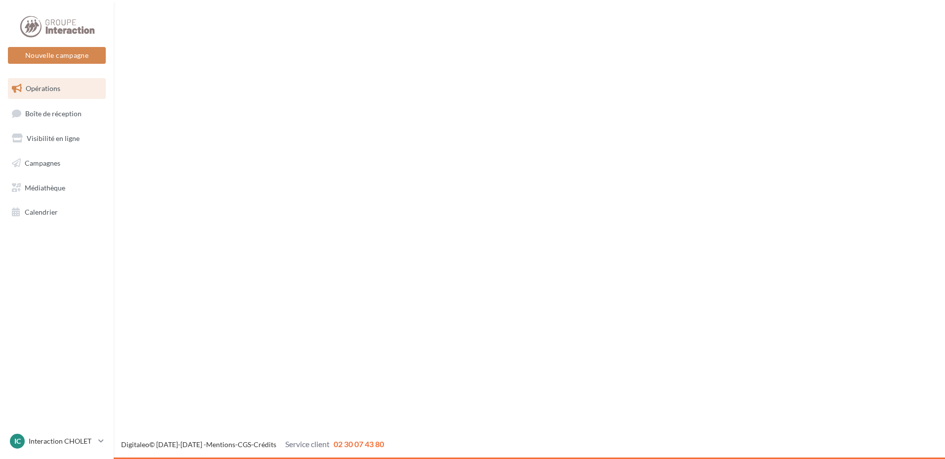 This screenshot has height=459, width=945. I want to click on a: Calendrier, so click(57, 212).